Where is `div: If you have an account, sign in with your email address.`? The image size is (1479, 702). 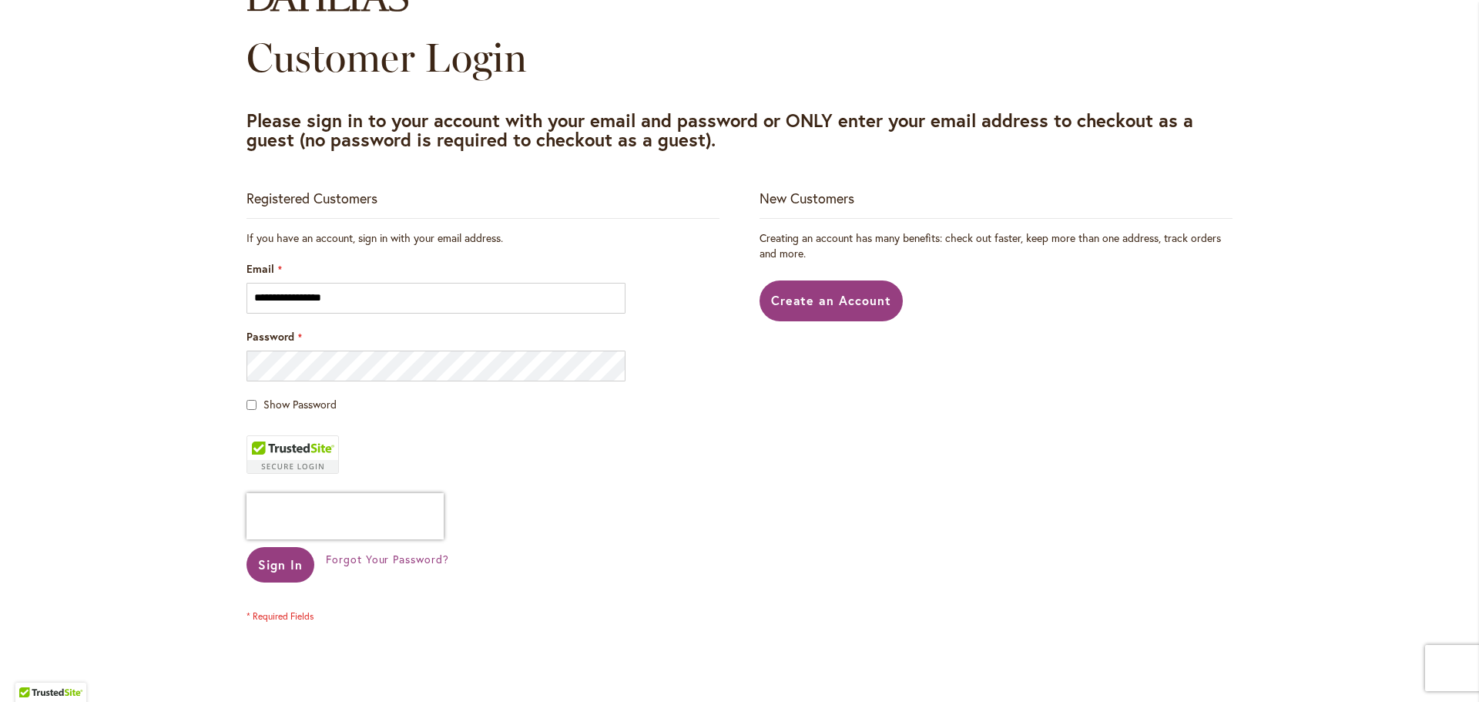
div: If you have an account, sign in with your email address. is located at coordinates (483, 238).